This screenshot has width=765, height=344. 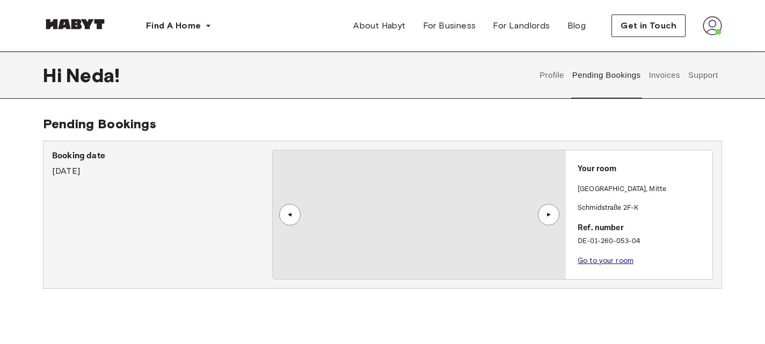 I want to click on a: About Habyt, so click(x=379, y=26).